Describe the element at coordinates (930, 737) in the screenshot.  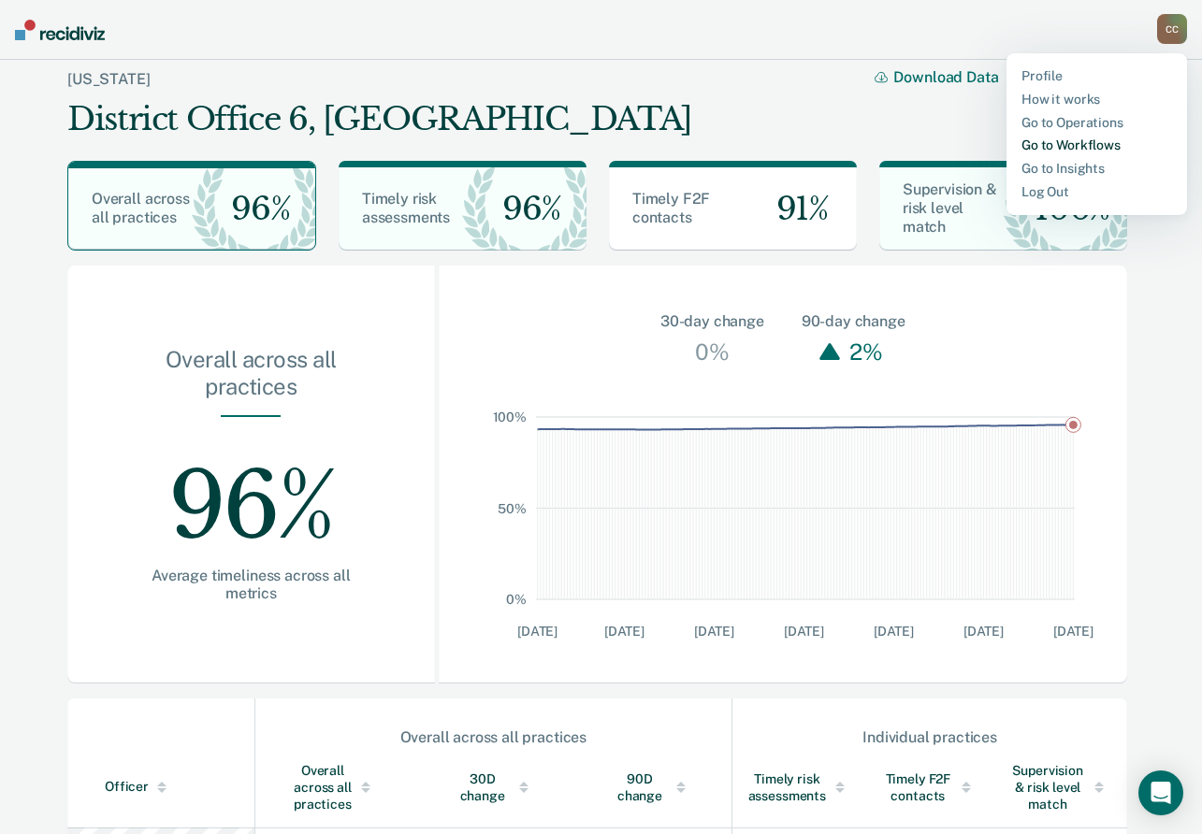
I see `div: Individual practices` at that location.